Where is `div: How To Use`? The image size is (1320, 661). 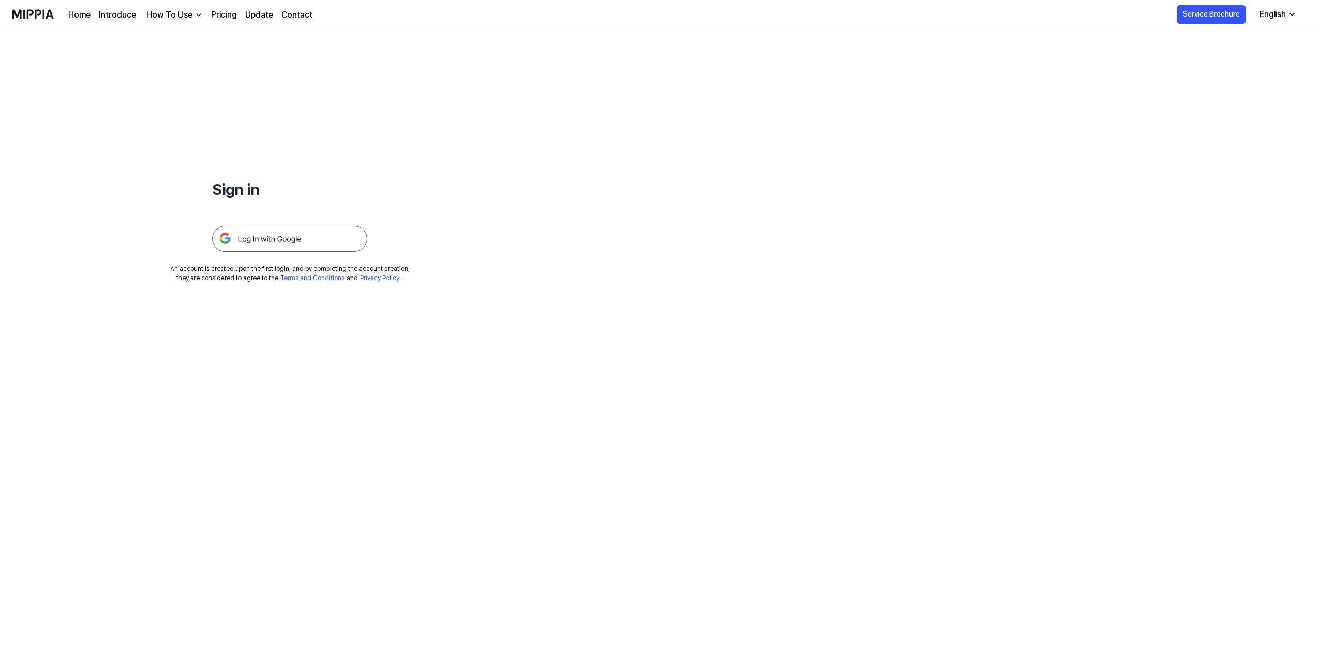 div: How To Use is located at coordinates (169, 15).